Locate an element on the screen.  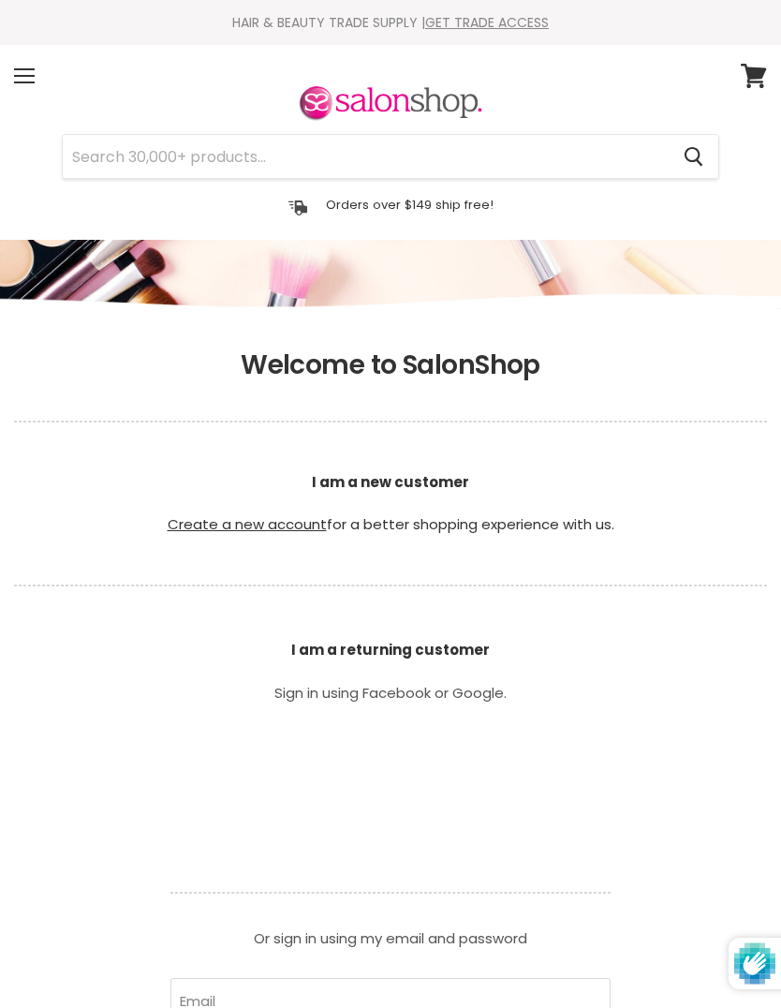
h1: Welcome to SalonShop is located at coordinates (391, 365).